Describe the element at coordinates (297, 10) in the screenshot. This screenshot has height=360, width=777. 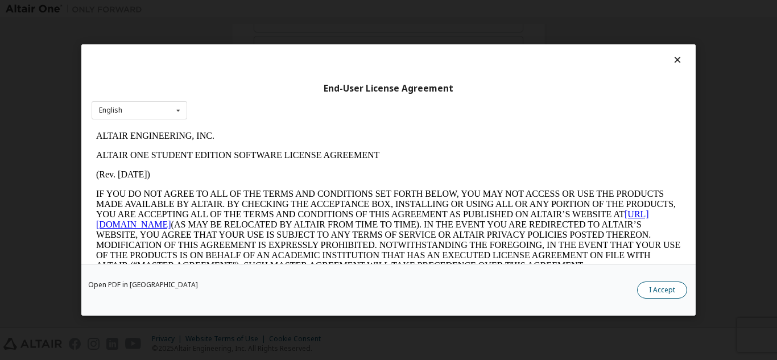
I see `p: ALTAIR ENGINEERING, INC.` at that location.